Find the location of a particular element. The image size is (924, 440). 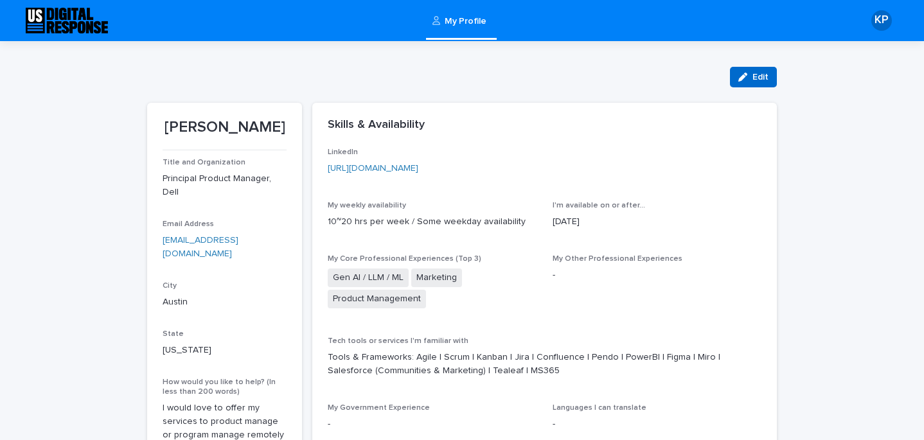

p: 10~20 hrs per week / Some weekday availability is located at coordinates (433, 222).